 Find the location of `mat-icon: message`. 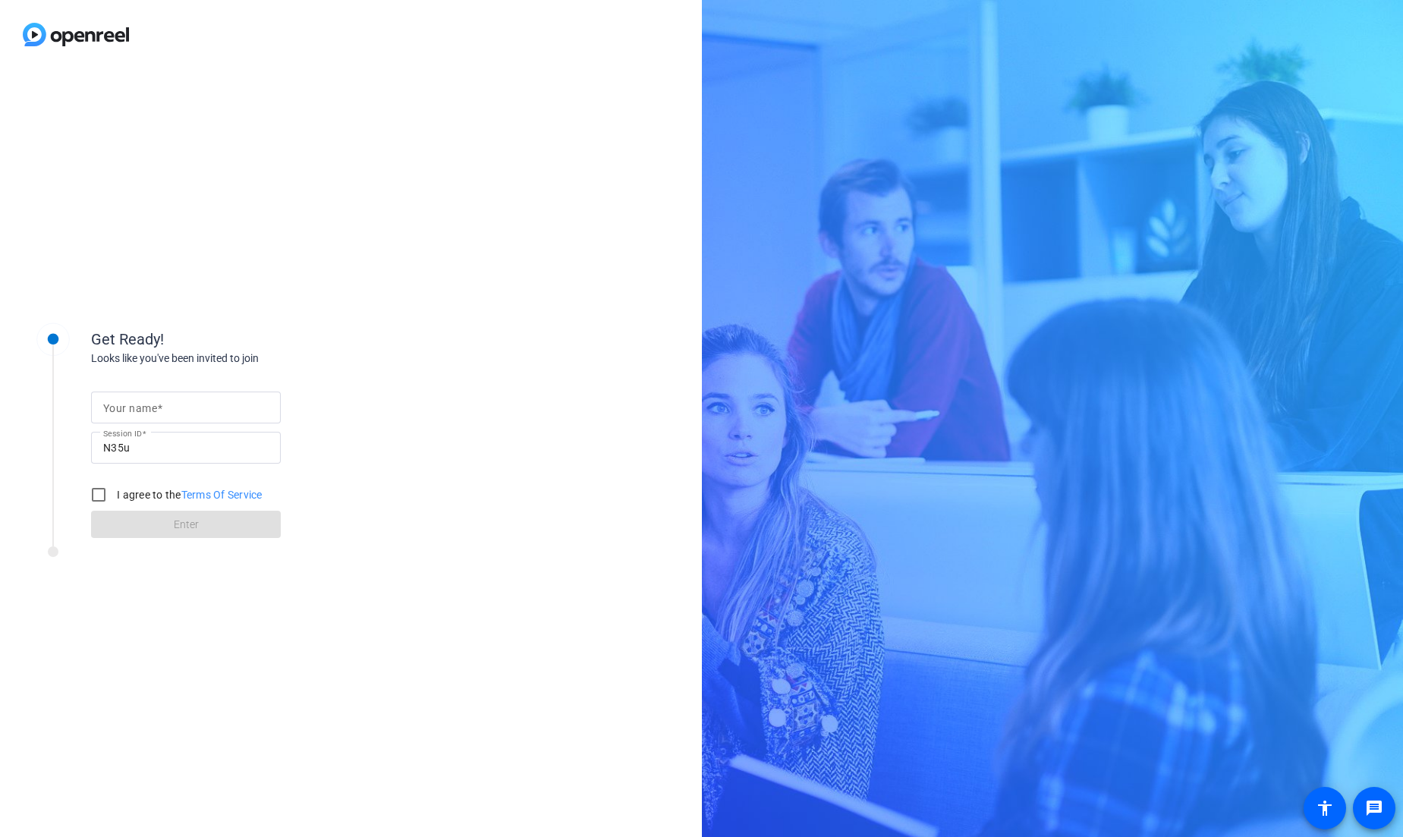

mat-icon: message is located at coordinates (1374, 808).